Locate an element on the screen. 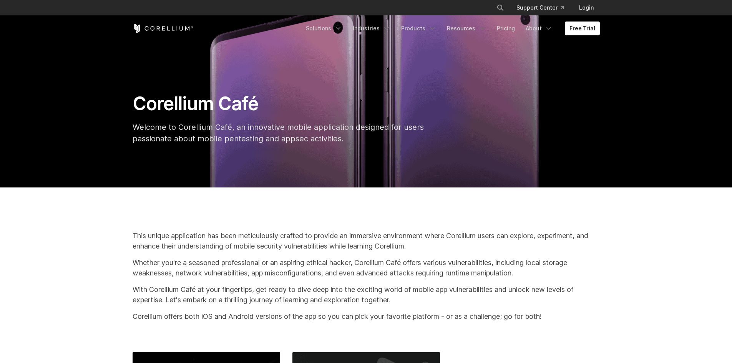  p: Corellium offers both iOS and Android versions of the app so you can pick your favorite platform ... is located at coordinates (366, 316).